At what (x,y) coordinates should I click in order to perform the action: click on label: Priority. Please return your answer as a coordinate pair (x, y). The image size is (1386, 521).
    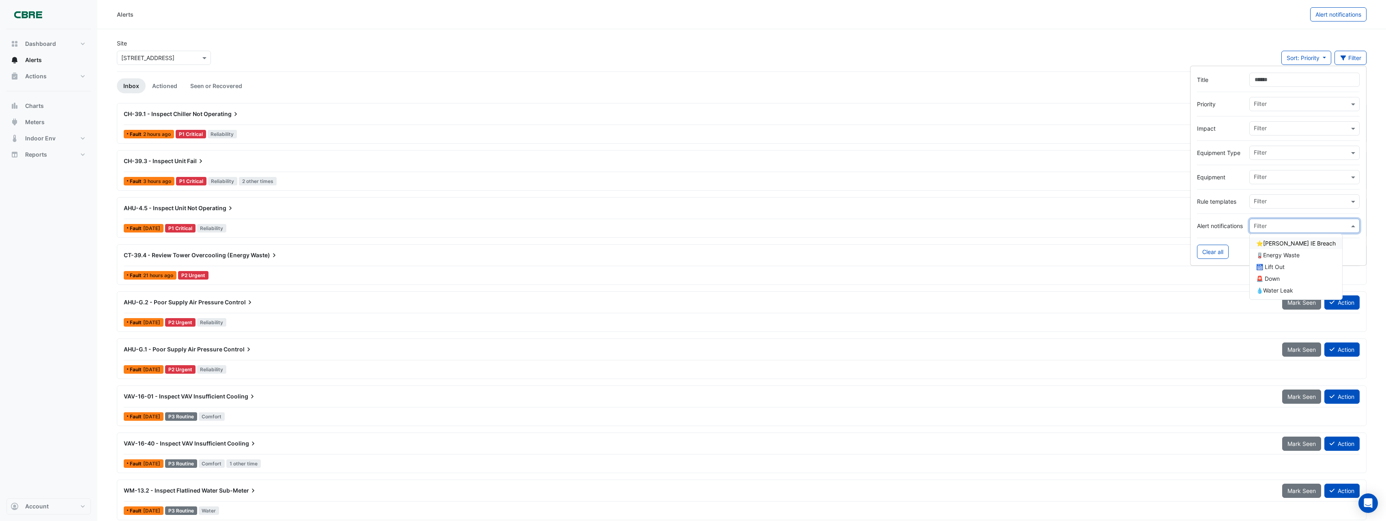
    Looking at the image, I should click on (1220, 104).